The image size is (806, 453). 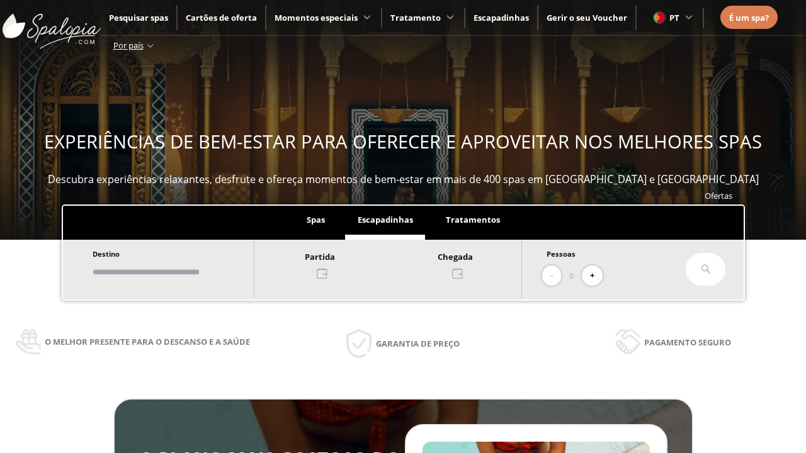 I want to click on span: Destino, so click(x=106, y=254).